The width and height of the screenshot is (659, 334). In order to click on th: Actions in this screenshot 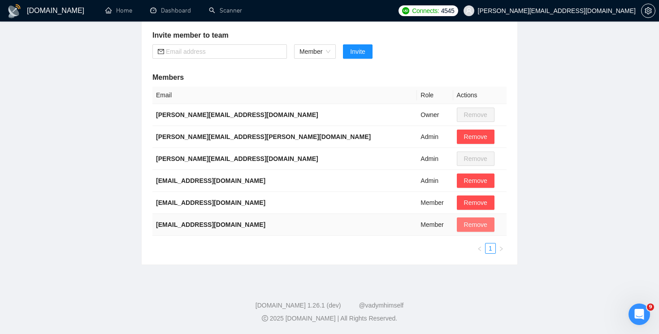, I will do `click(480, 95)`.